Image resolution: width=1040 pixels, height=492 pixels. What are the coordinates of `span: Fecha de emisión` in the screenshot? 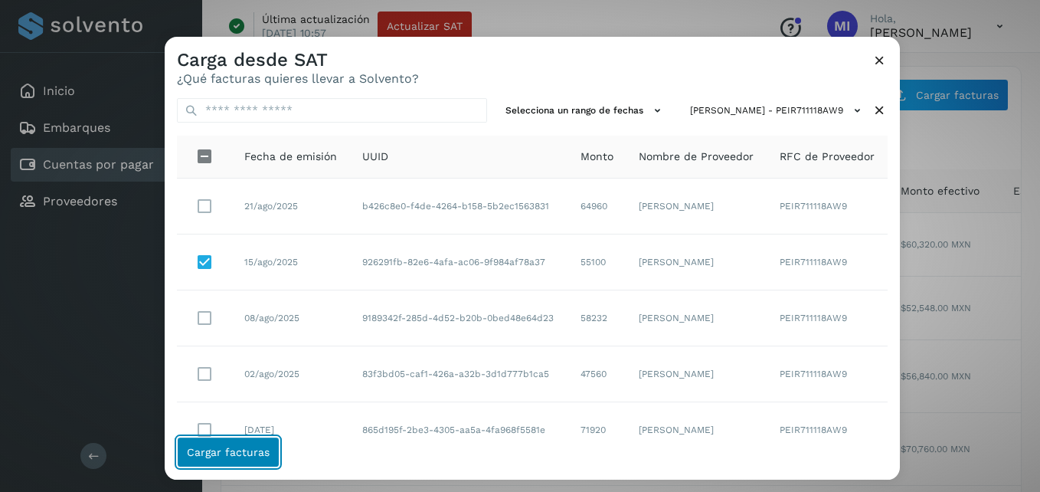 It's located at (290, 156).